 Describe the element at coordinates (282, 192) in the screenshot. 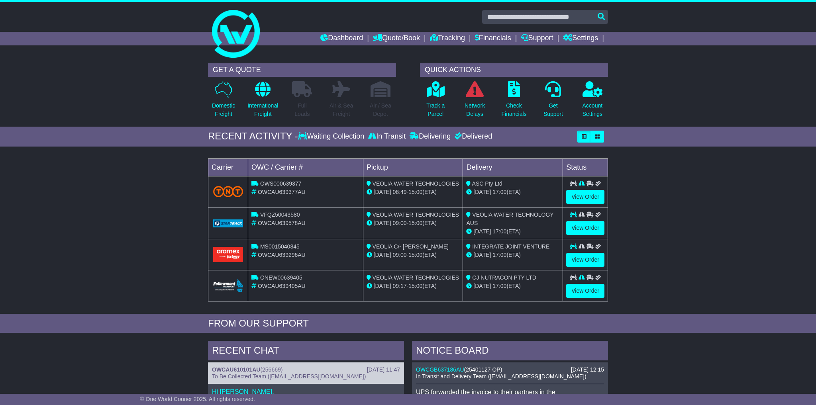

I see `span: OWCAU639377AU` at that location.